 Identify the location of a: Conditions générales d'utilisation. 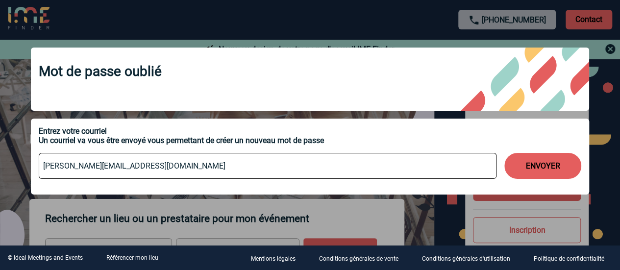
(470, 258).